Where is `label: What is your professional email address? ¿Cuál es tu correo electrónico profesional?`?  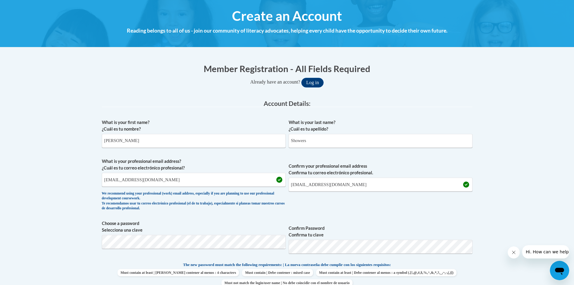 label: What is your professional email address? ¿Cuál es tu correo electrónico profesional? is located at coordinates (194, 165).